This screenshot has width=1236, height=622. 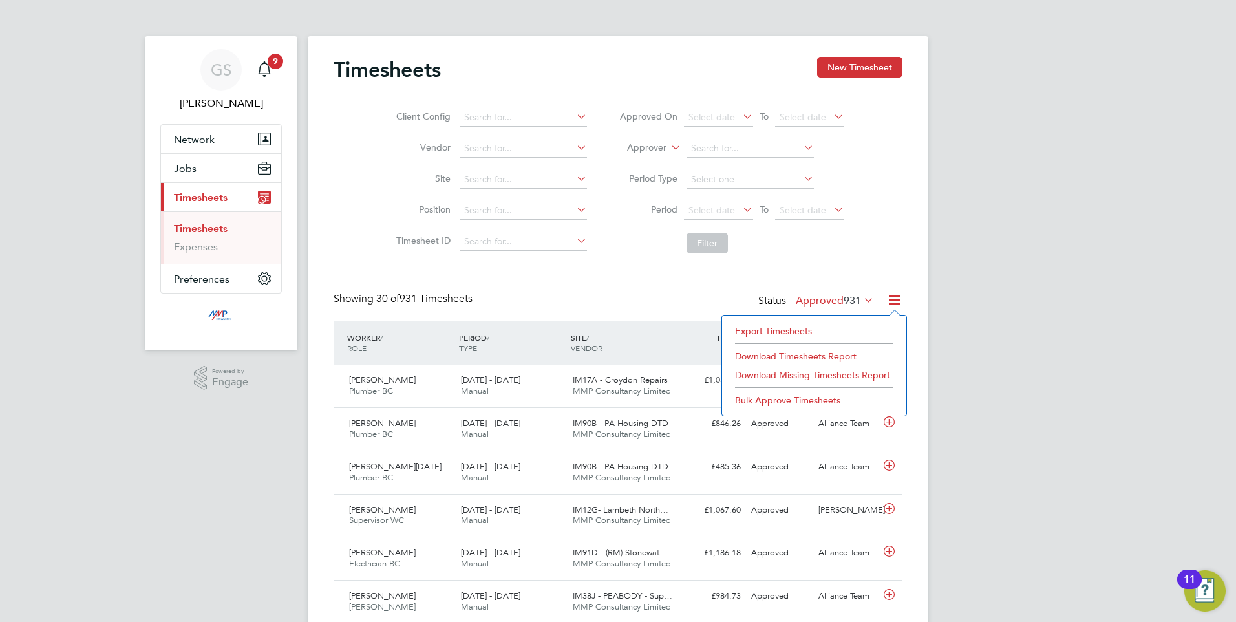 What do you see at coordinates (621, 510) in the screenshot?
I see `span: IM12G- Lambeth North…` at bounding box center [621, 510].